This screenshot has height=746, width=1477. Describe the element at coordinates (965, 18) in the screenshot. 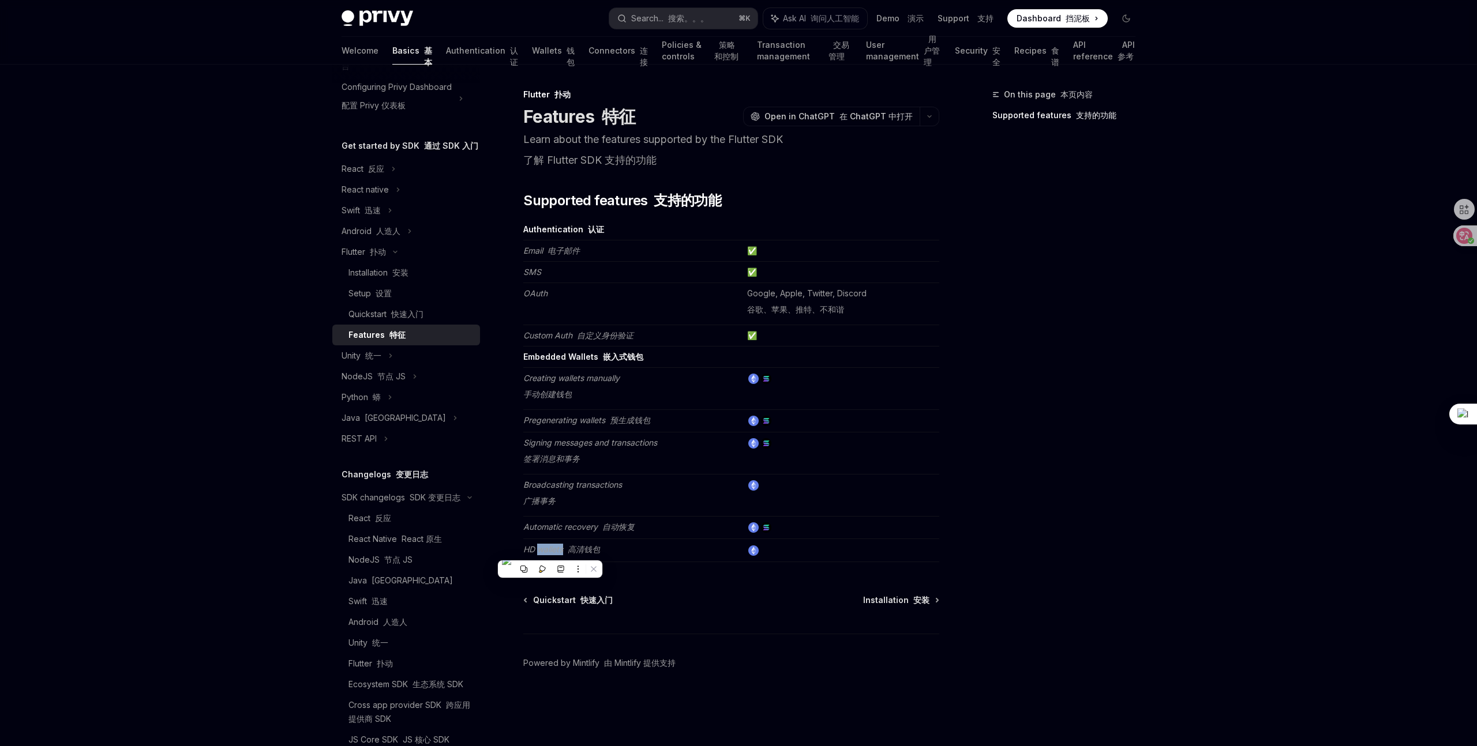

I see `a: Support 支持` at that location.